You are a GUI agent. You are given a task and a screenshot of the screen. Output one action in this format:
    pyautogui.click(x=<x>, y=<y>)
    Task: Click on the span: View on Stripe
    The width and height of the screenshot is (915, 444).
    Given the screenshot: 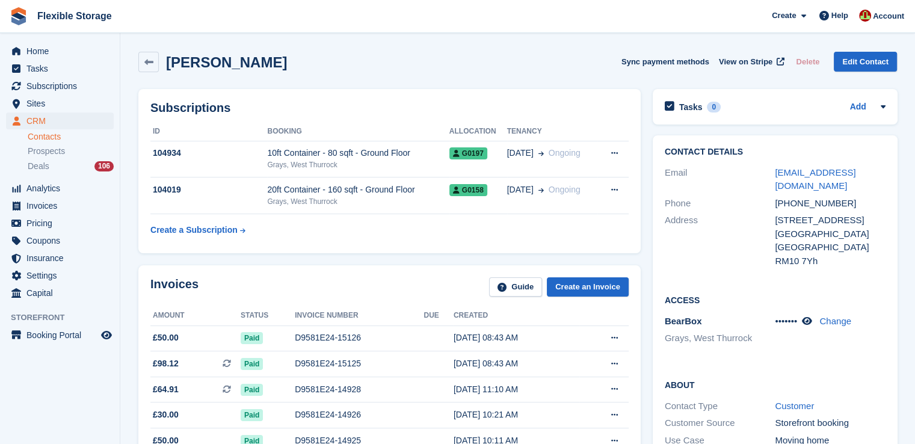 What is the action you would take?
    pyautogui.click(x=745, y=62)
    